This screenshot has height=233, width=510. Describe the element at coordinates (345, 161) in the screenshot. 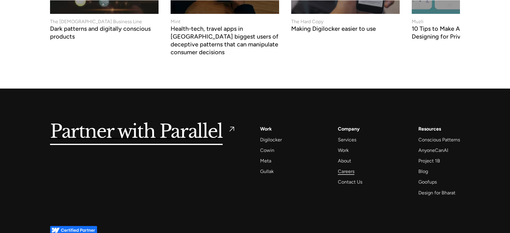

I see `div: About` at that location.